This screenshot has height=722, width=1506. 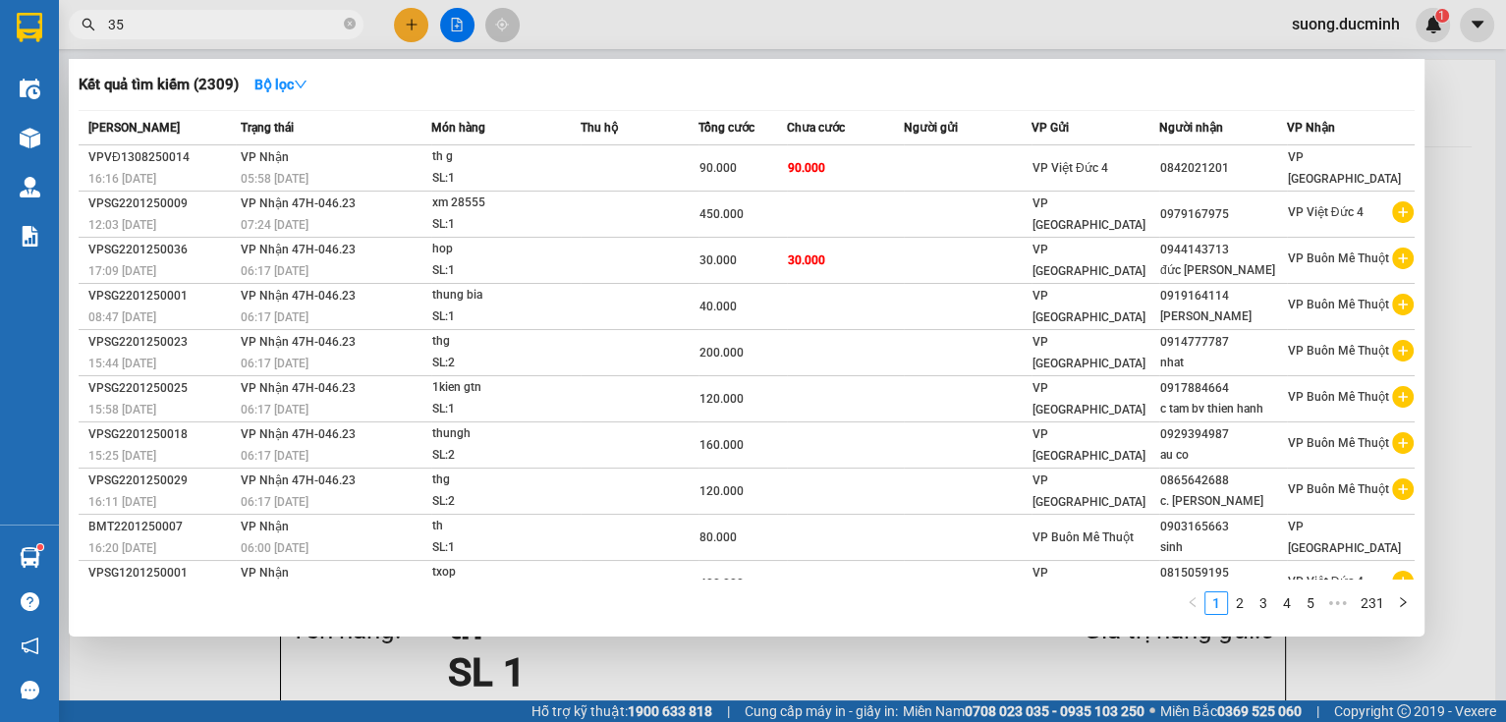 I want to click on div: xm 28555, so click(x=506, y=203).